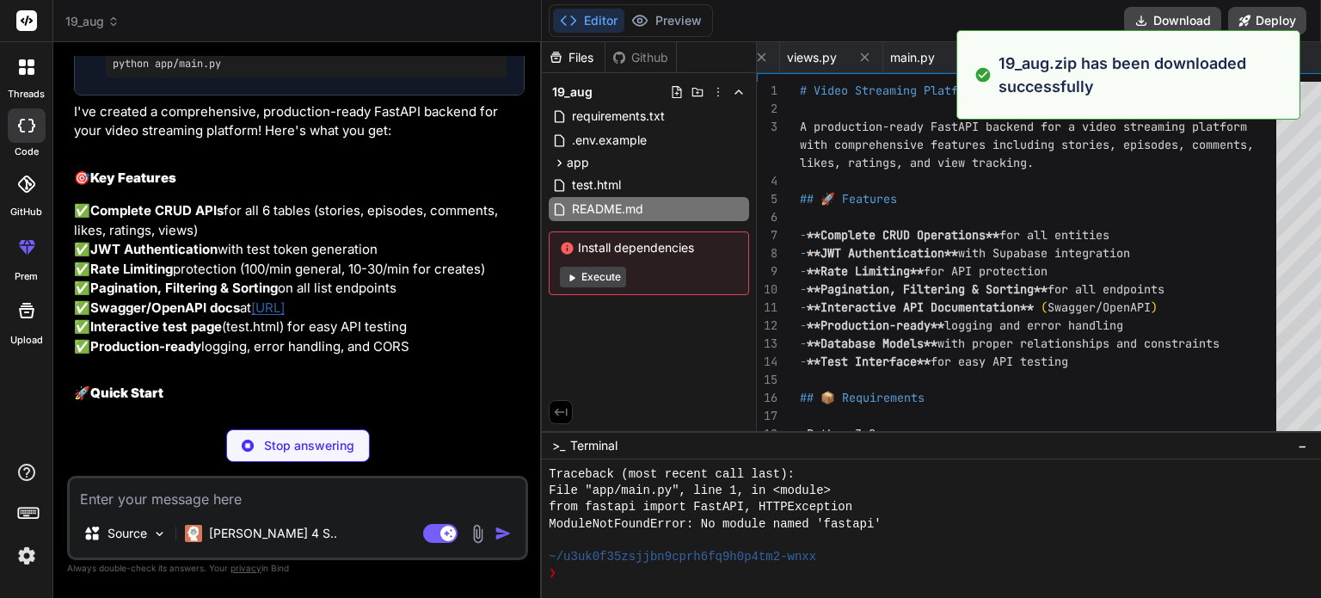 This screenshot has height=598, width=1321. I want to click on span: **Interactive API Documentation**, so click(920, 307).